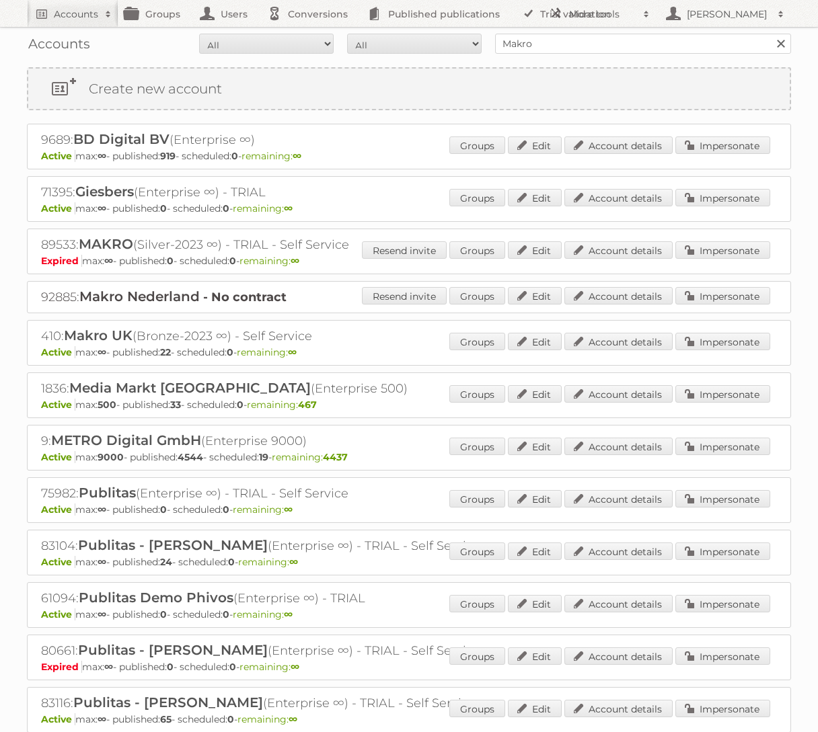 This screenshot has height=732, width=818. Describe the element at coordinates (110, 457) in the screenshot. I see `strong: 9000` at that location.